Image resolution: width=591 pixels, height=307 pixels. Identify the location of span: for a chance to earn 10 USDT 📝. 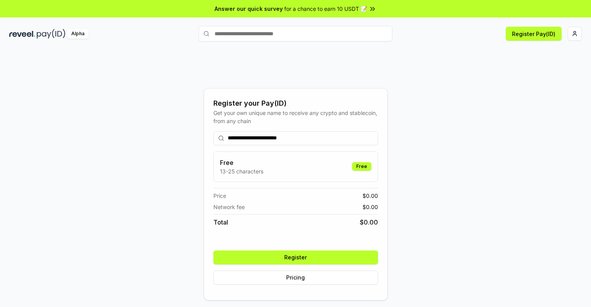
(325, 9).